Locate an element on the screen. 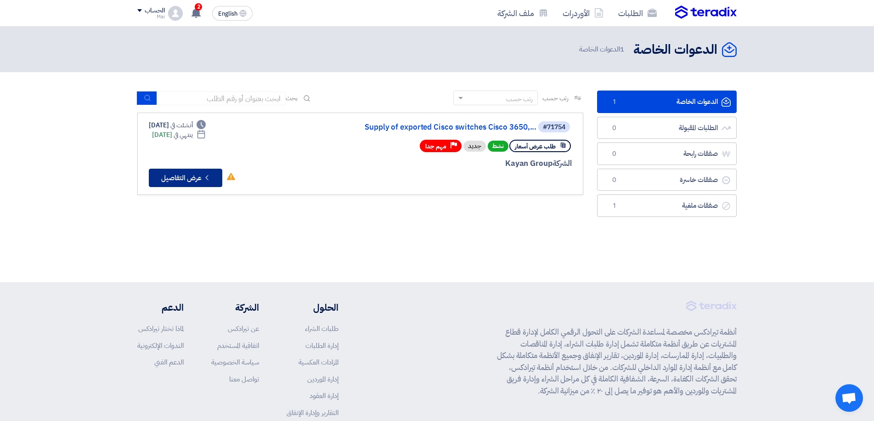 The height and width of the screenshot is (421, 874). div: Mai is located at coordinates (151, 17).